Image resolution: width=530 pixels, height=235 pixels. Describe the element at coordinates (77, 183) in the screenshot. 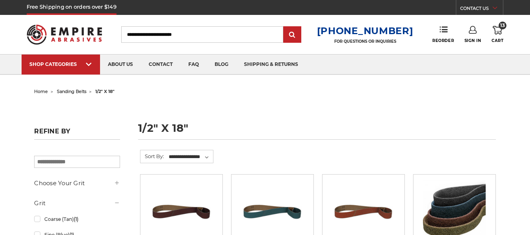

I see `h5: Choose Your Grit` at that location.